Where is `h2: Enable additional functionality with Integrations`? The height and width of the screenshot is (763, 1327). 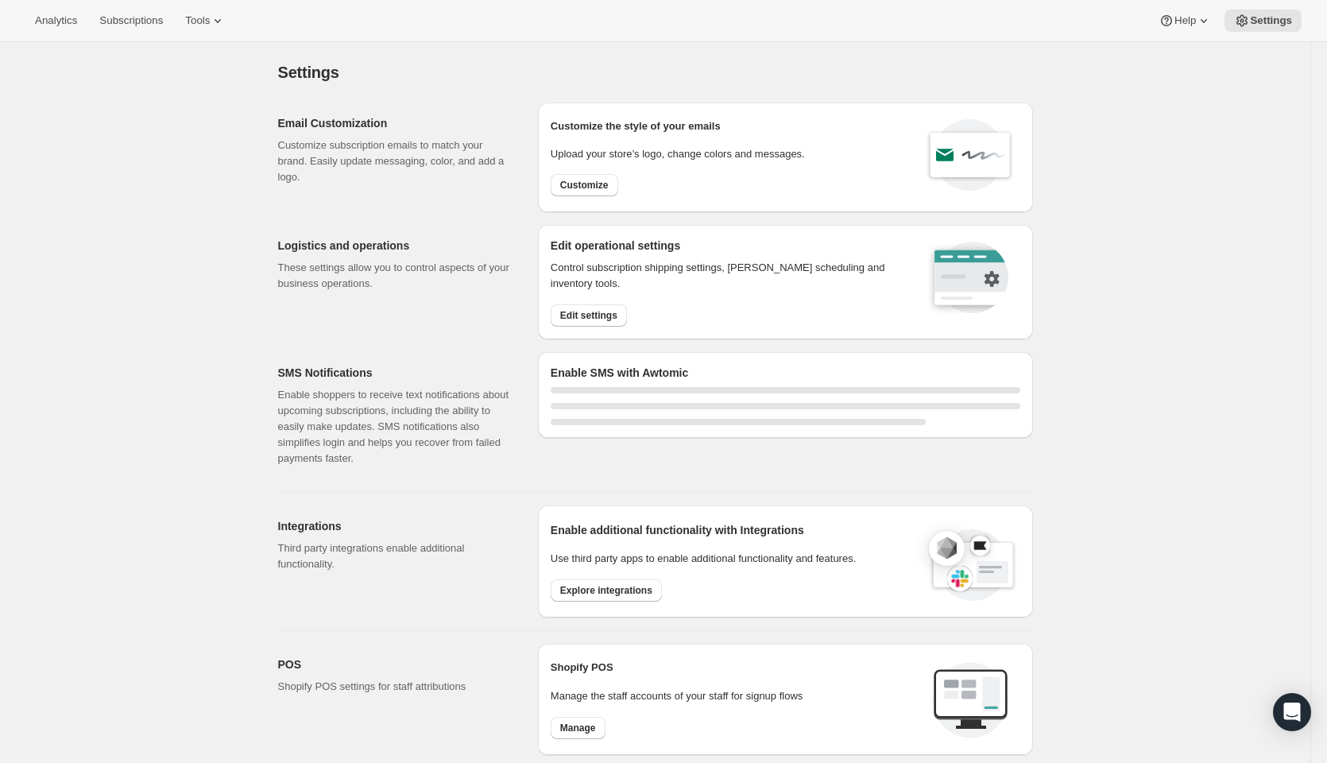 h2: Enable additional functionality with Integrations is located at coordinates (732, 530).